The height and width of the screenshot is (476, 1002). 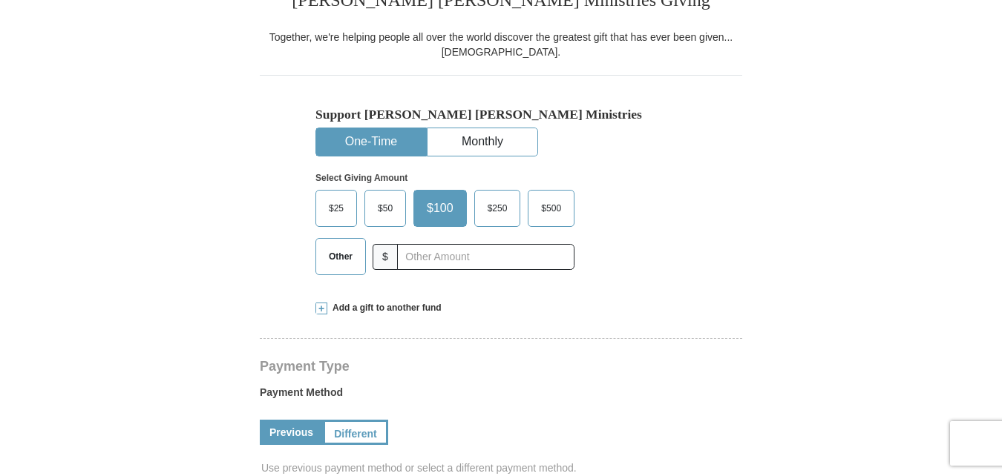 What do you see at coordinates (440, 209) in the screenshot?
I see `span: $100` at bounding box center [440, 209].